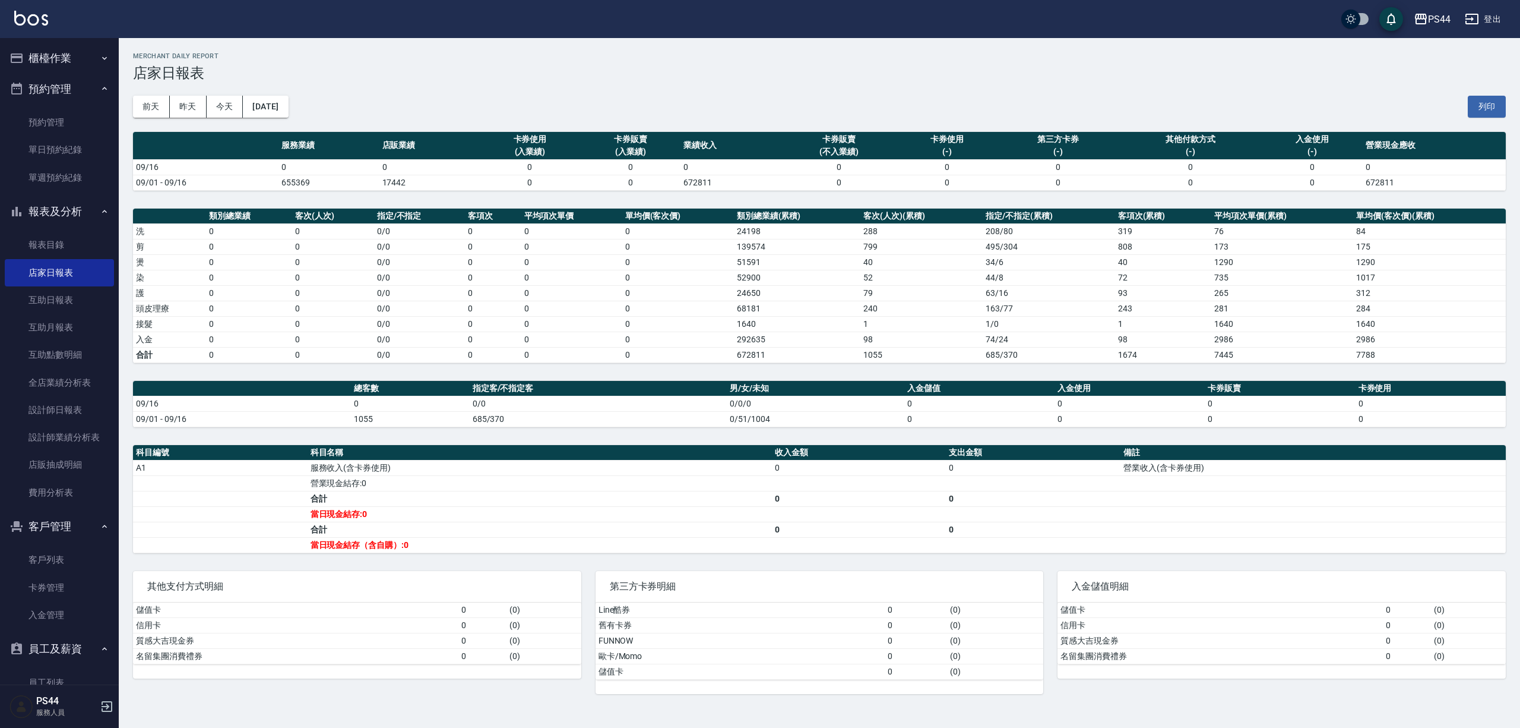 This screenshot has height=728, width=1520. I want to click on td: 0/0, so click(598, 403).